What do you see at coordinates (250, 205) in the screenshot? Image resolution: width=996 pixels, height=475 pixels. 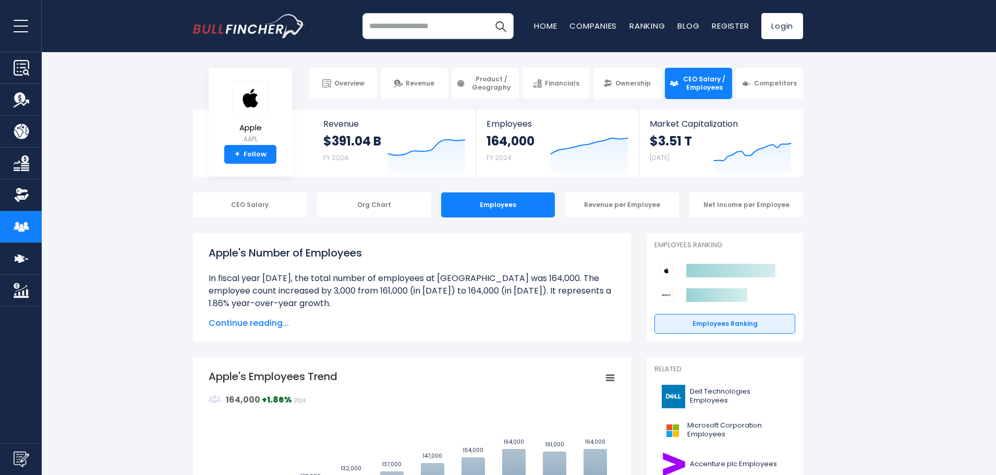 I see `div: CEO Salary` at bounding box center [250, 205].